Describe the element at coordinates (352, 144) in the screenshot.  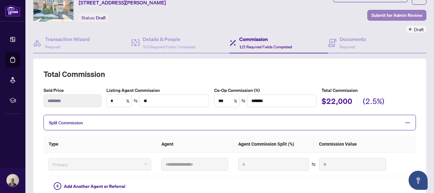
I see `th: Commission Value` at that location.